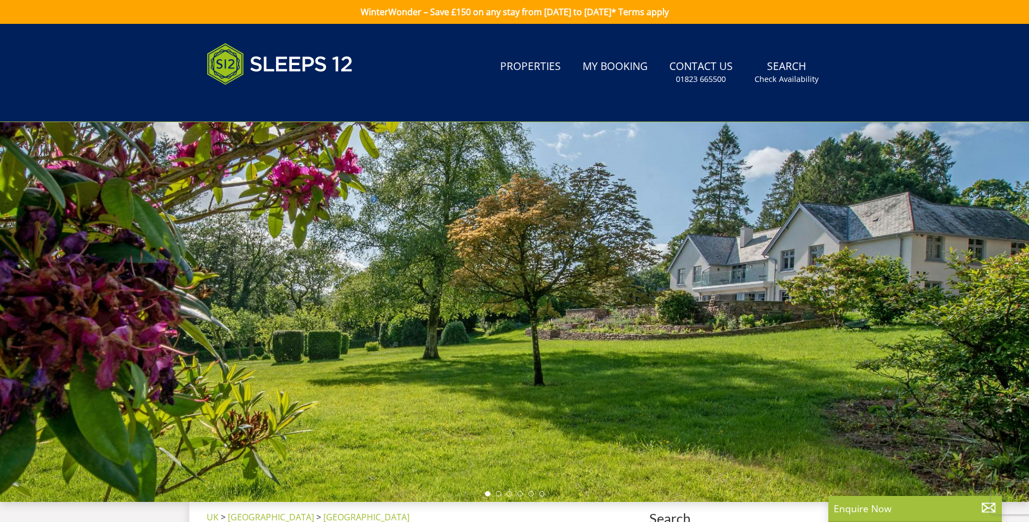 The image size is (1029, 522). I want to click on a: My Booking, so click(615, 67).